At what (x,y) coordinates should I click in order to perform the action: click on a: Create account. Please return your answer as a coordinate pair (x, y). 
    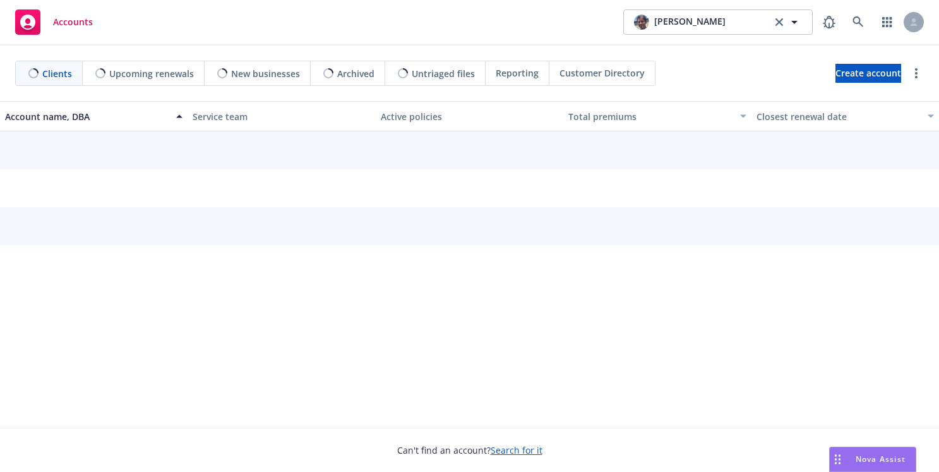
    Looking at the image, I should click on (868, 73).